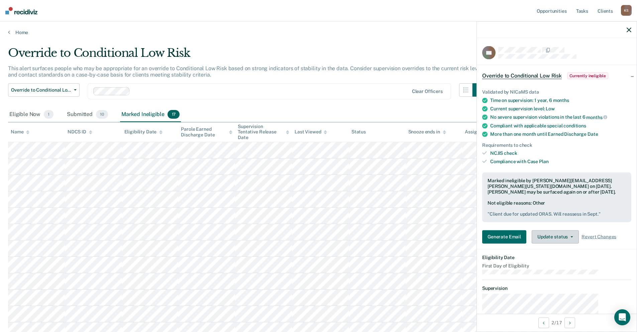  I want to click on span: 17, so click(174, 114).